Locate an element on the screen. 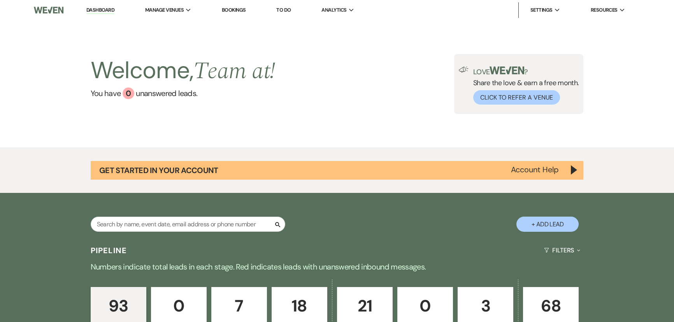 The height and width of the screenshot is (322, 674). span: Manage Venues is located at coordinates (164, 10).